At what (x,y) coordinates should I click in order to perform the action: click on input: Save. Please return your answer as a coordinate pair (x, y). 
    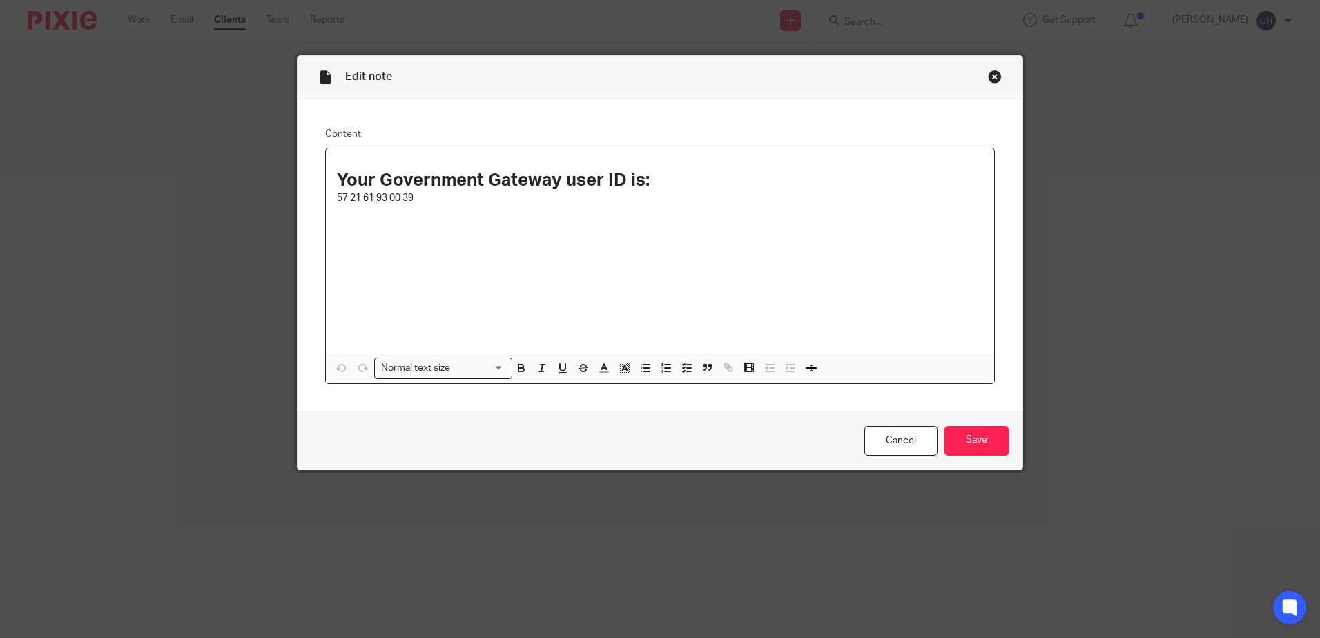
    Looking at the image, I should click on (976, 440).